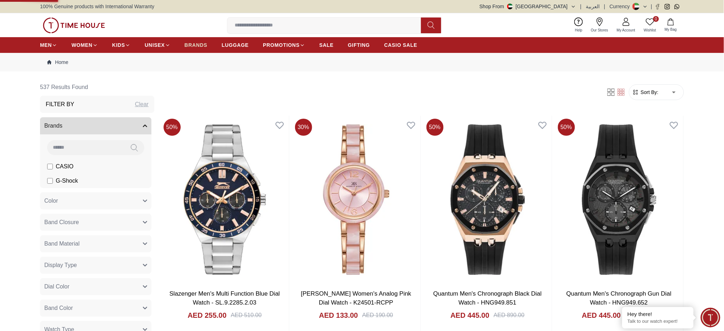 The width and height of the screenshot is (724, 331). What do you see at coordinates (51, 201) in the screenshot?
I see `span: Color` at bounding box center [51, 201].